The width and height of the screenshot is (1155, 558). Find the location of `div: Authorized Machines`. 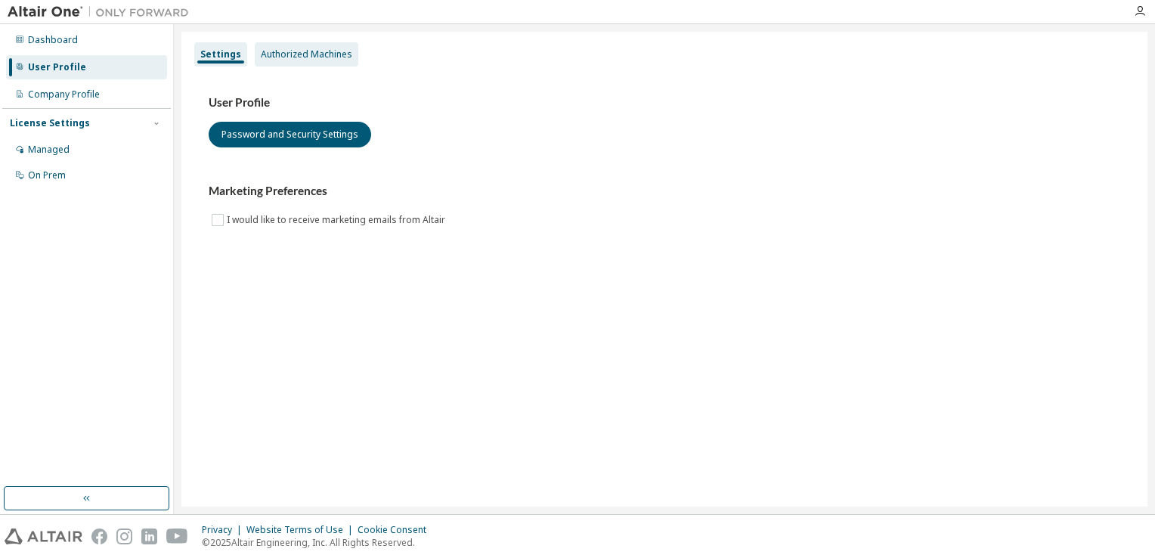

div: Authorized Machines is located at coordinates (306, 54).